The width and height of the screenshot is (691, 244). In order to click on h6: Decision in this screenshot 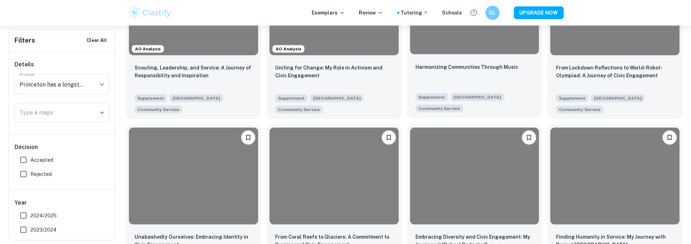, I will do `click(62, 147)`.